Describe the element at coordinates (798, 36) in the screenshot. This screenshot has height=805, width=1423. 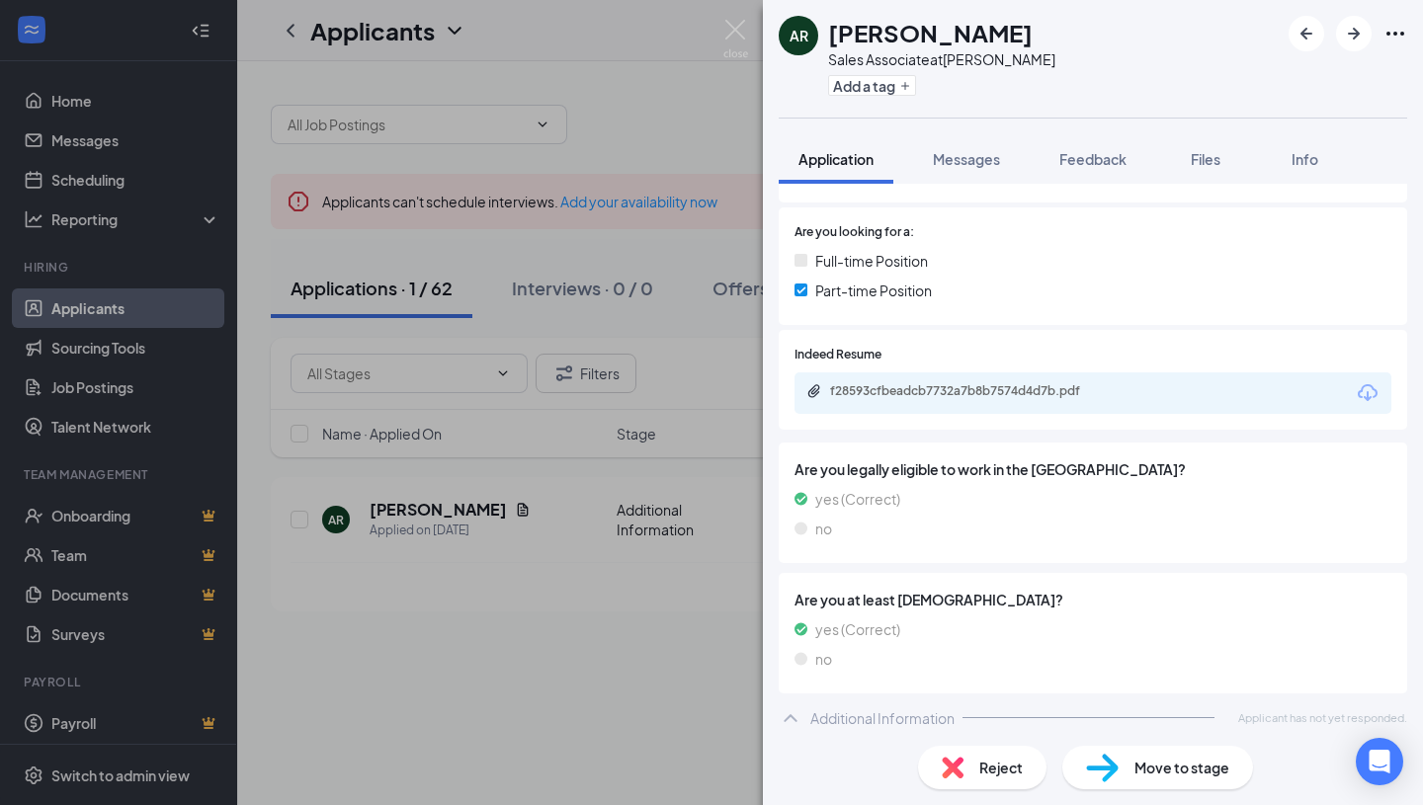
I see `div: AR` at that location.